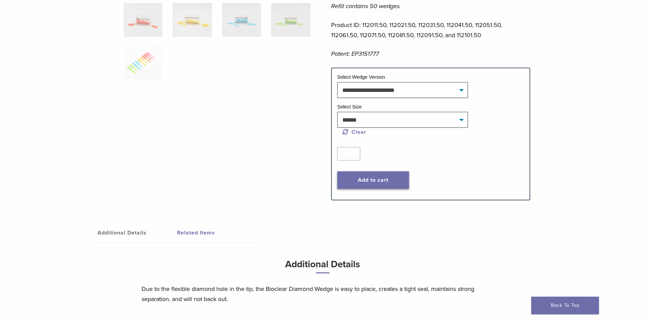  I want to click on img: Diamond Wedge and Long Diamond Wedge - Image 9, so click(143, 20).